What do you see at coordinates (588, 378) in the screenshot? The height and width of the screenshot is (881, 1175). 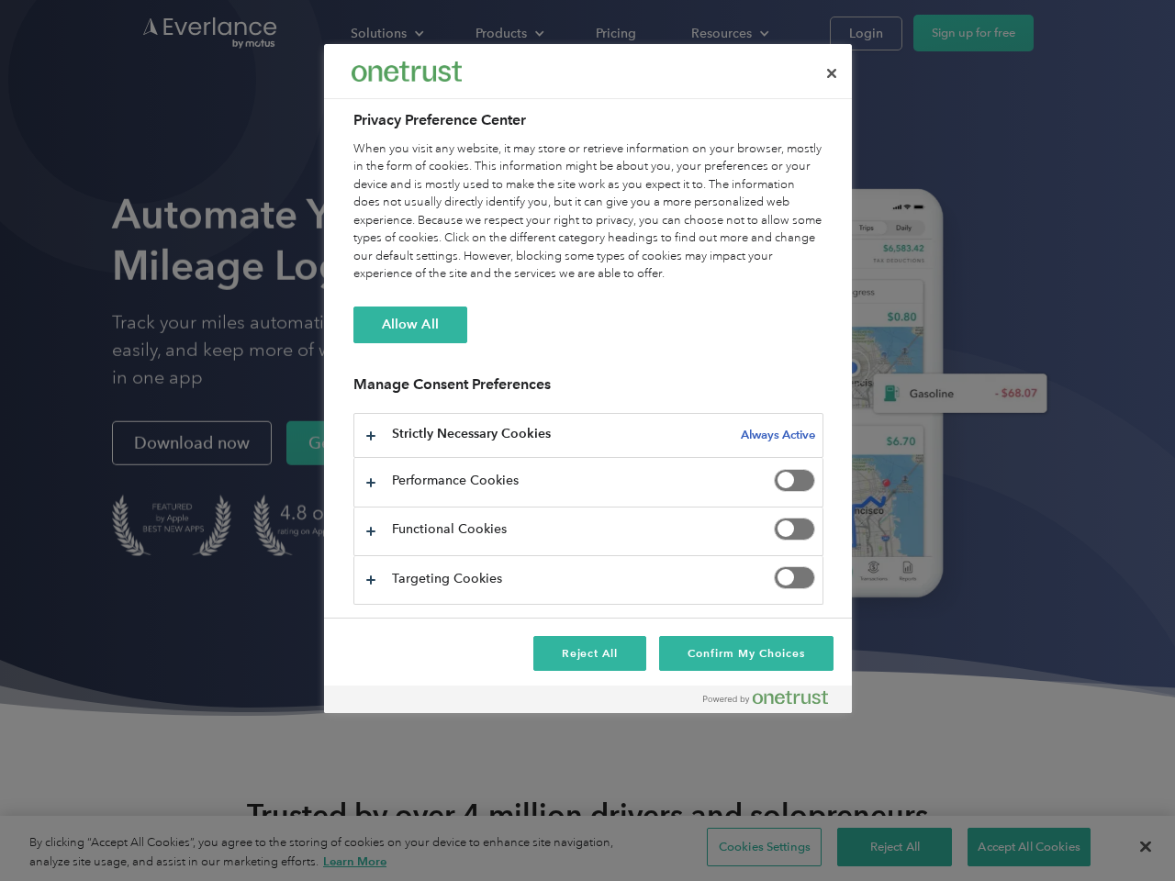 I see `div: Preference center` at bounding box center [588, 378].